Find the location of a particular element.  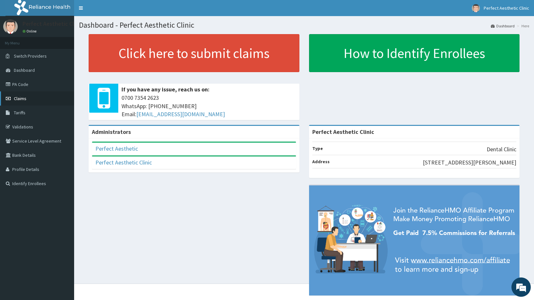

a: Dashboard is located at coordinates (503, 26).